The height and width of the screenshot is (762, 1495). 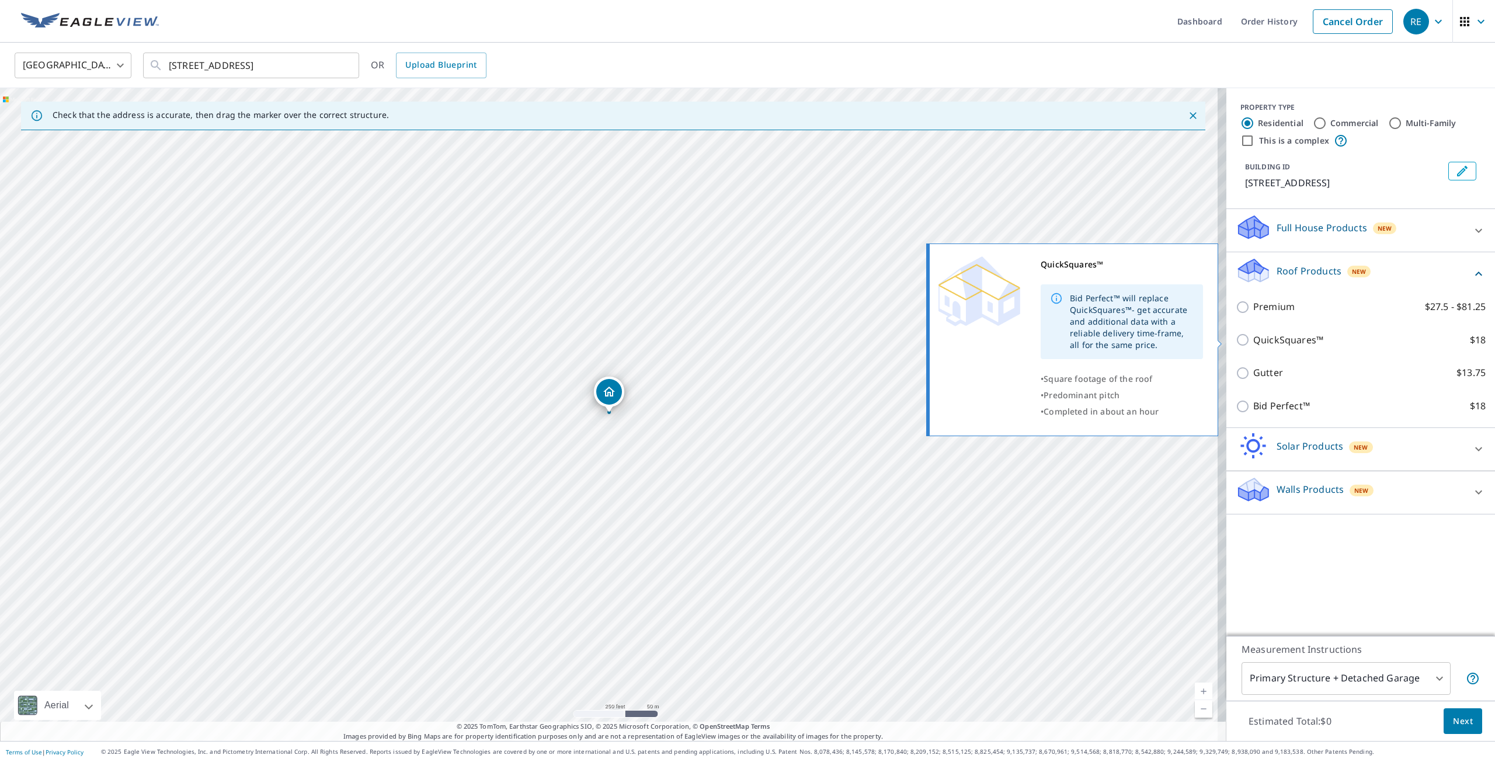 I want to click on p: Walls Products, so click(x=1310, y=489).